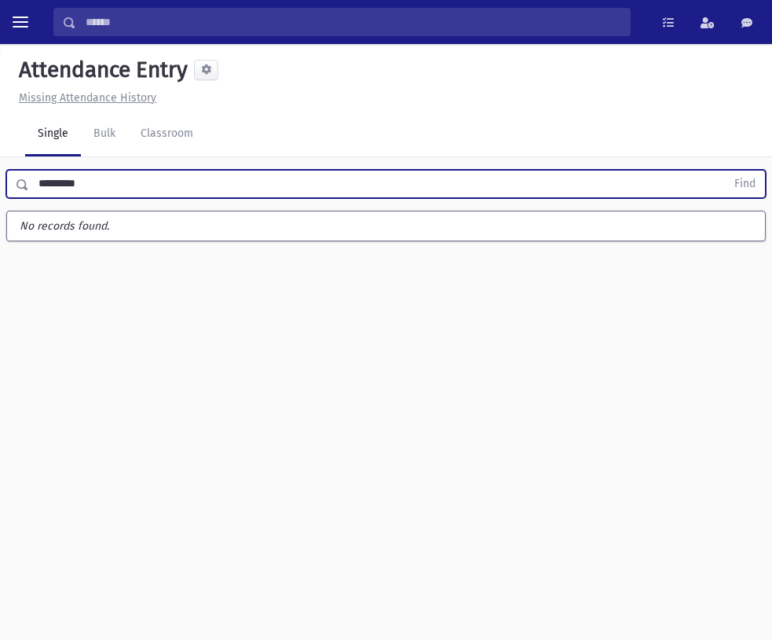 The width and height of the screenshot is (772, 640). Describe the element at coordinates (84, 97) in the screenshot. I see `a: Missing Attendance History` at that location.